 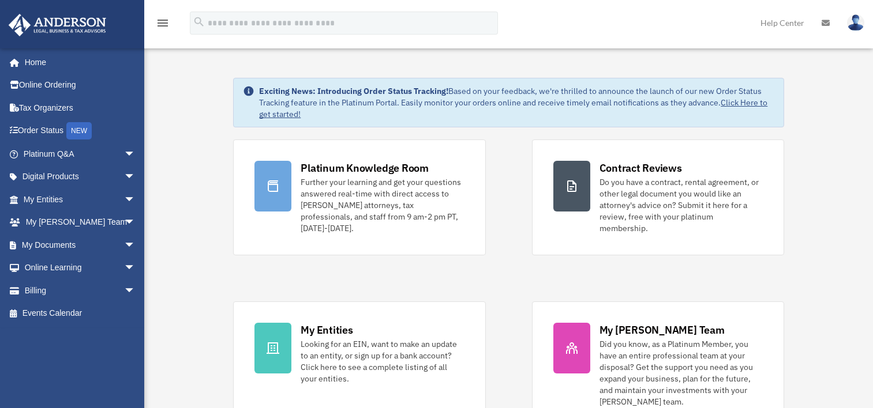 I want to click on div: Further your learning and get your questions answered real-time with direct access to [PERSON_NAM..., so click(x=382, y=205).